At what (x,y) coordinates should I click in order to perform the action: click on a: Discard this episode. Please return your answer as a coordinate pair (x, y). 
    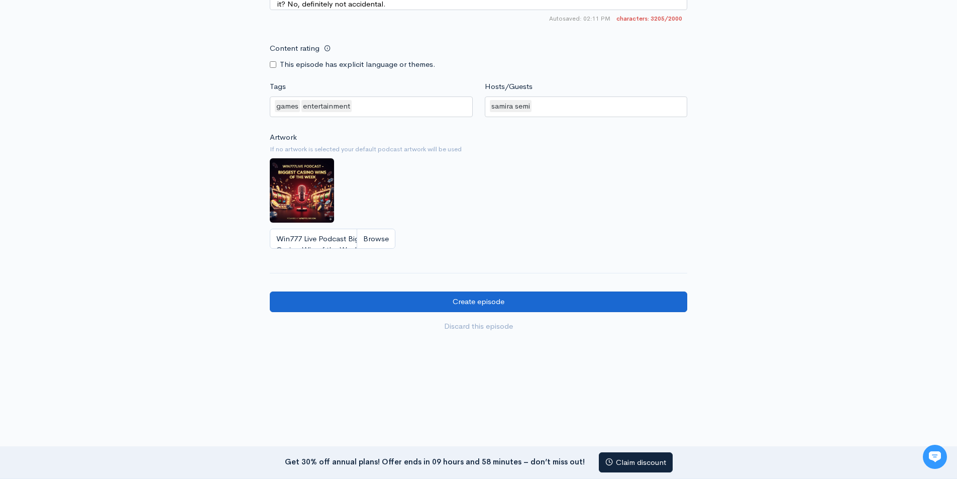
    Looking at the image, I should click on (478, 326).